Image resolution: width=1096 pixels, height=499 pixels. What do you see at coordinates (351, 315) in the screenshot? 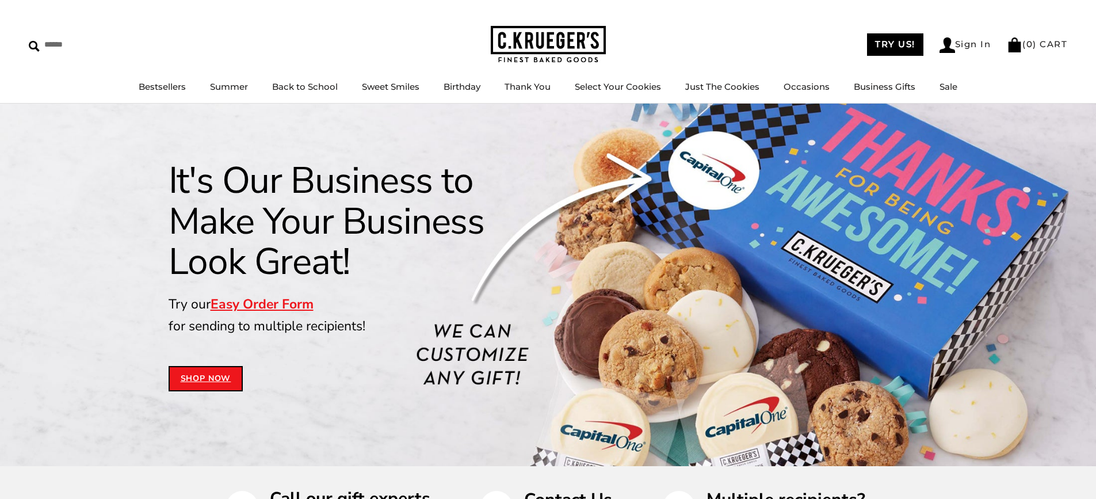
I see `p: Try our for sending to multiple recipients!` at bounding box center [351, 315].